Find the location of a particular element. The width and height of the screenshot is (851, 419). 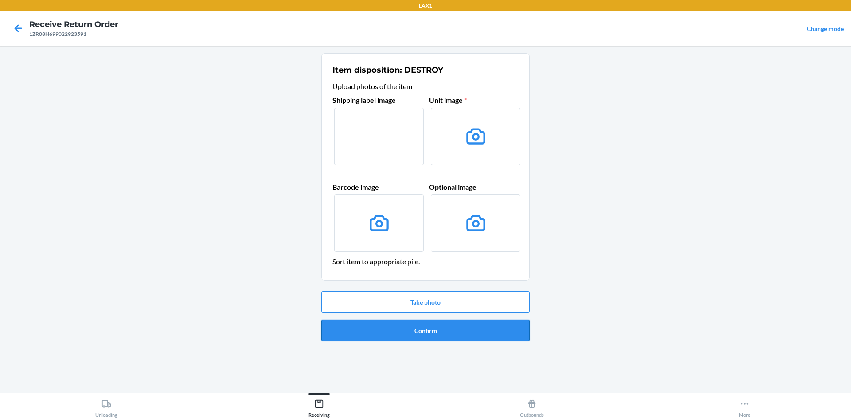

h2: Item disposition: DESTROY is located at coordinates (388, 70).